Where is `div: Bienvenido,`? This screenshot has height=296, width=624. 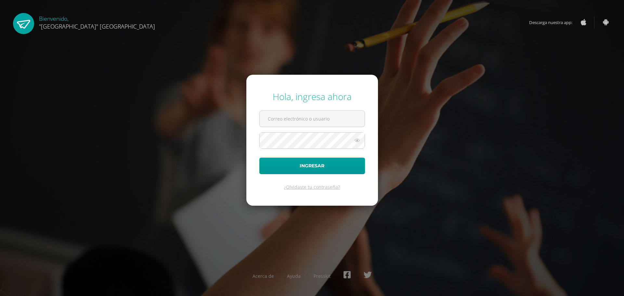
div: Bienvenido, is located at coordinates (97, 21).